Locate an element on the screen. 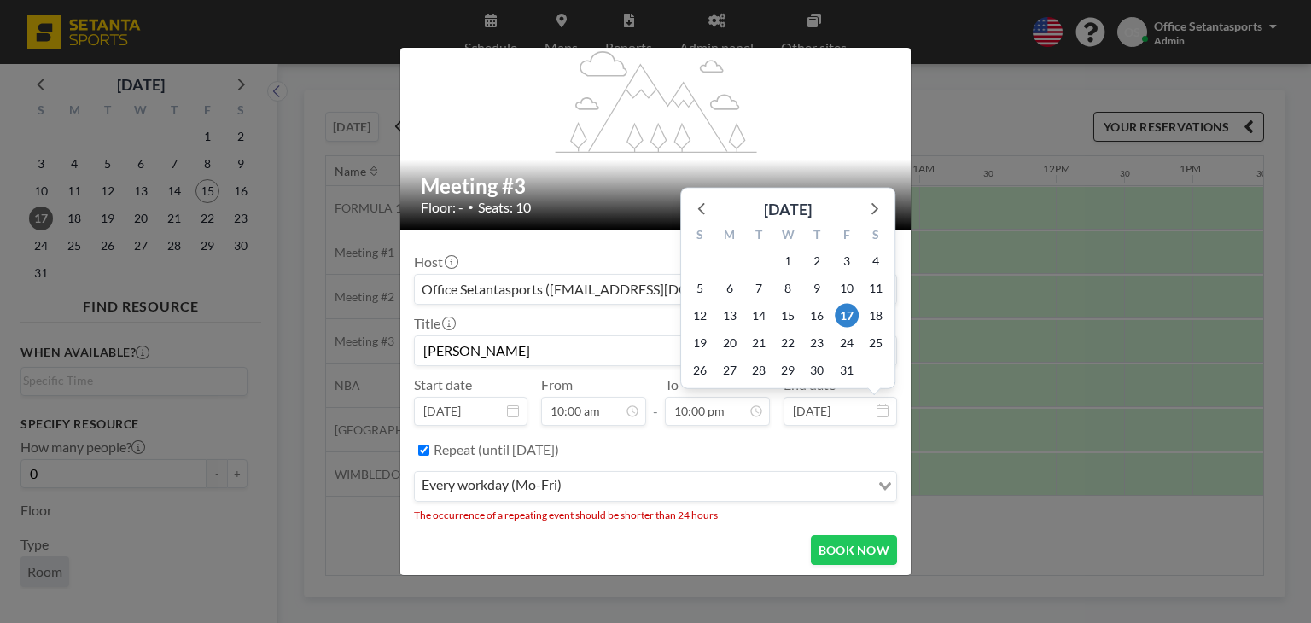 The width and height of the screenshot is (1311, 623). span: Monday, October 20, 2025 is located at coordinates (730, 343).